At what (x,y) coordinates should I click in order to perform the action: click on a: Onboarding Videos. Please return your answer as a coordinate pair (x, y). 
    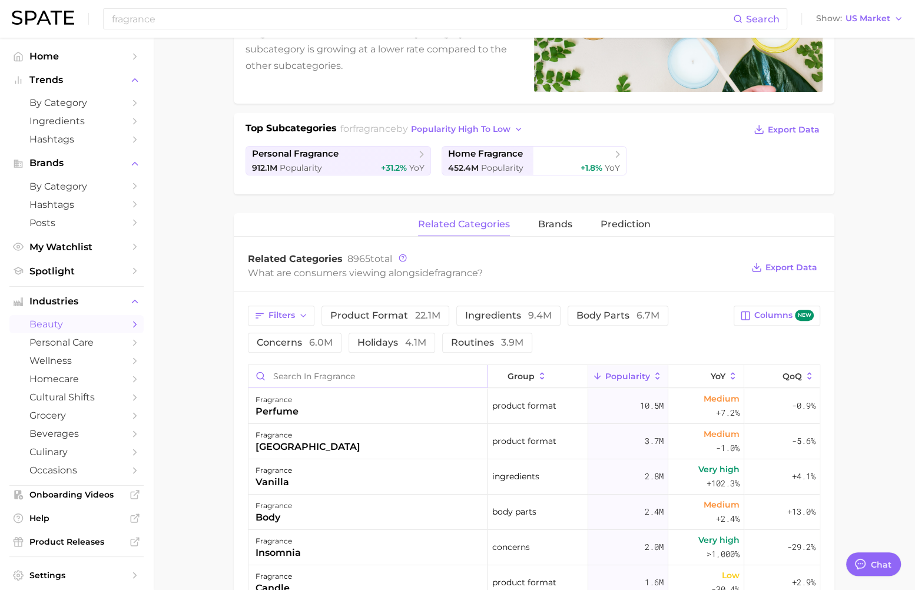
    Looking at the image, I should click on (77, 494).